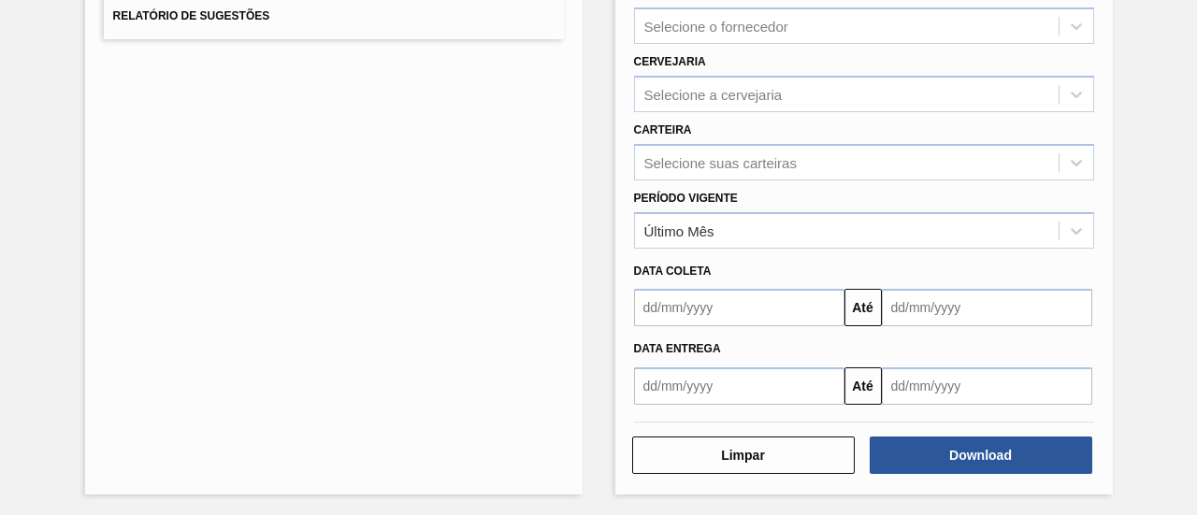 The width and height of the screenshot is (1197, 515). Describe the element at coordinates (677, 349) in the screenshot. I see `span: Data entrega` at that location.